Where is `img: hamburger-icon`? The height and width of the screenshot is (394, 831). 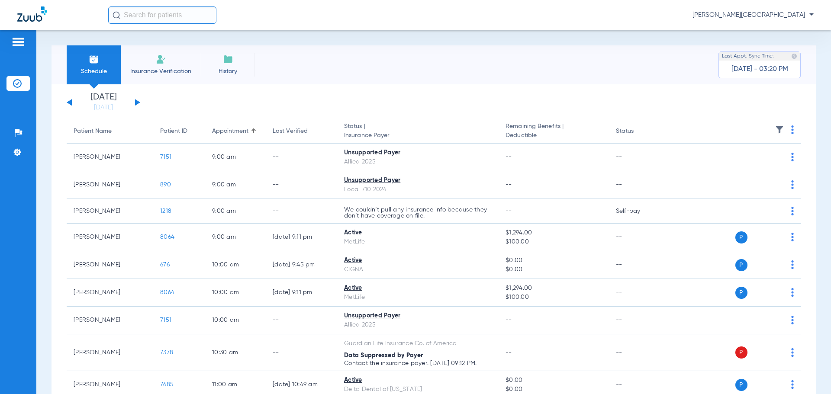 img: hamburger-icon is located at coordinates (18, 42).